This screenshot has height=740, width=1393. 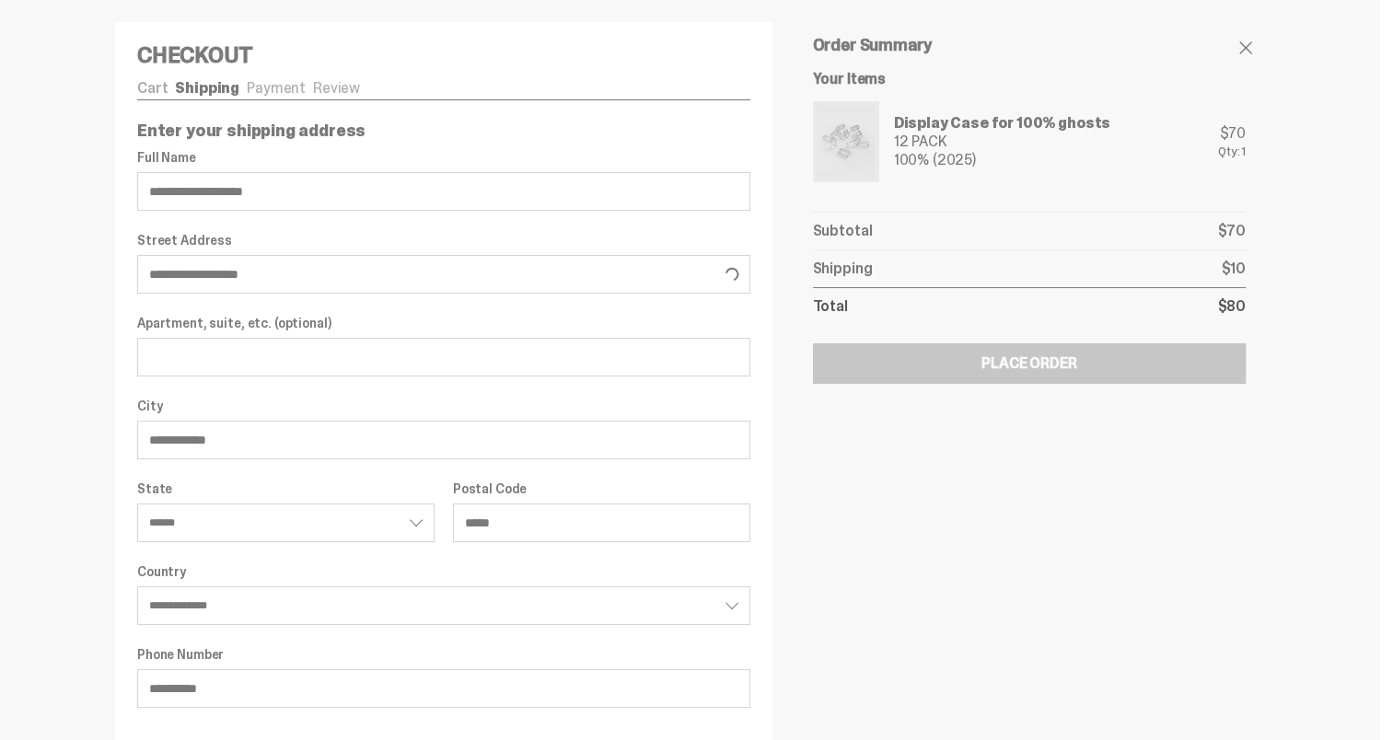 What do you see at coordinates (846, 142) in the screenshot?
I see `img: display%20cases%2012.png` at bounding box center [846, 142].